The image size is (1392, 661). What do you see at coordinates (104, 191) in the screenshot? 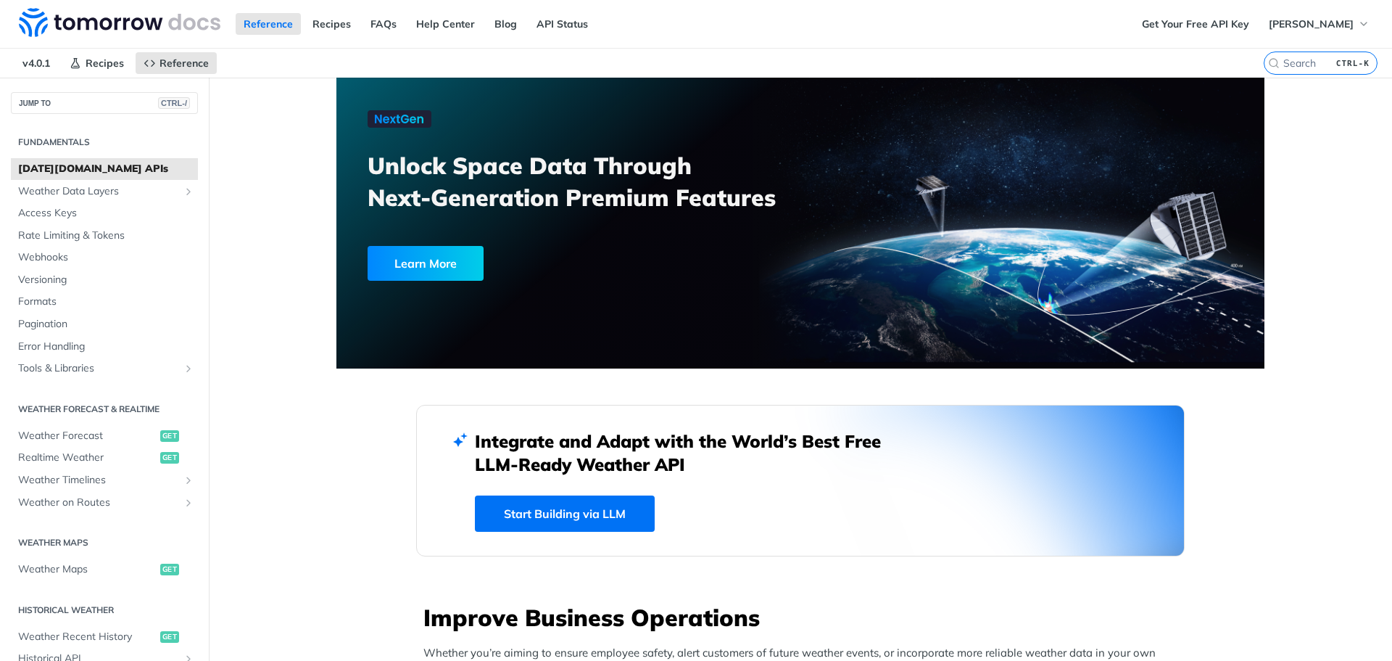
I see `a: Weather Data LayersShow subpages for Weather Data Layers` at bounding box center [104, 191].